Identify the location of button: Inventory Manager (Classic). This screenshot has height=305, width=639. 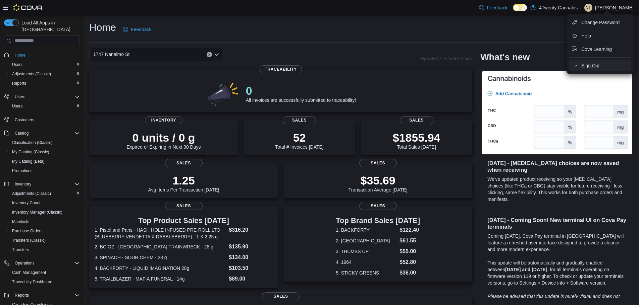
(45, 213).